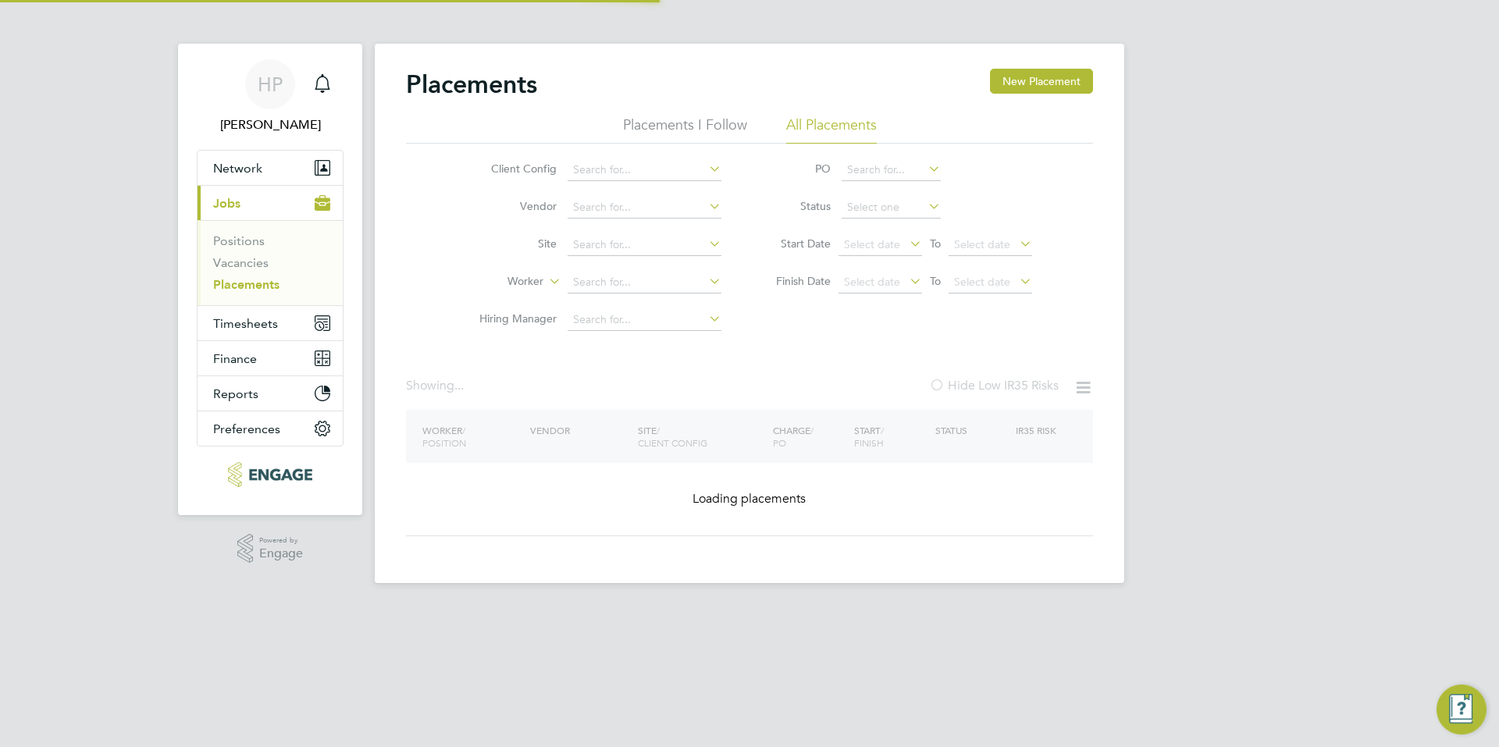 Image resolution: width=1499 pixels, height=747 pixels. What do you see at coordinates (270, 280) in the screenshot?
I see `nav: Main navigation` at bounding box center [270, 280].